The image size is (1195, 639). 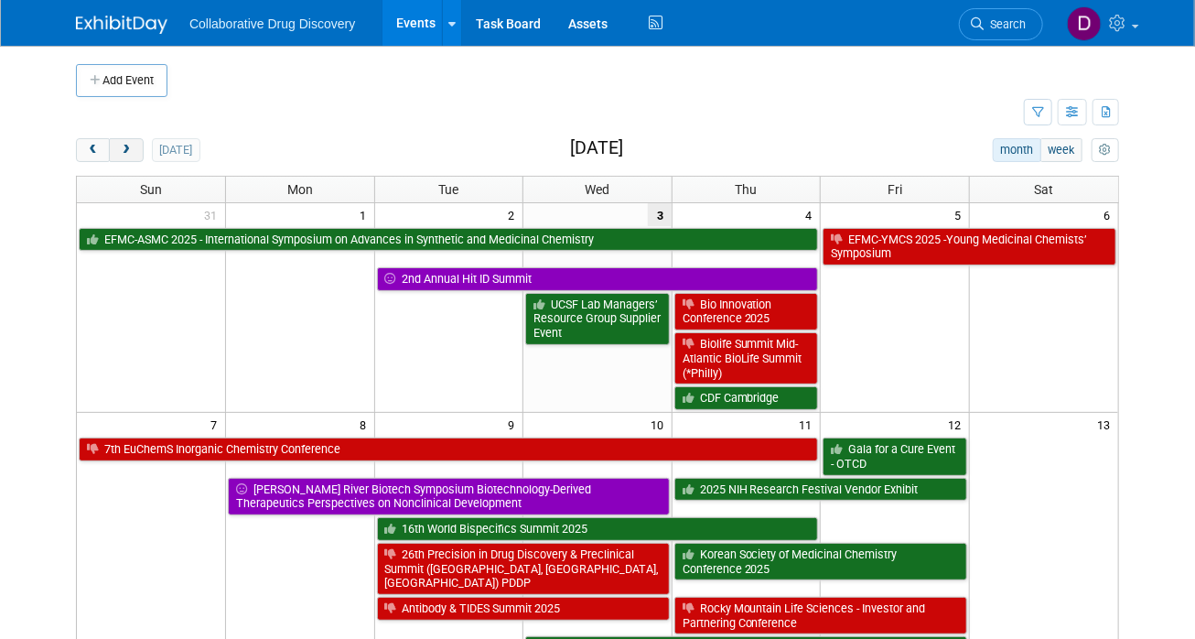 I want to click on i: Personalize Calendar, so click(x=1105, y=150).